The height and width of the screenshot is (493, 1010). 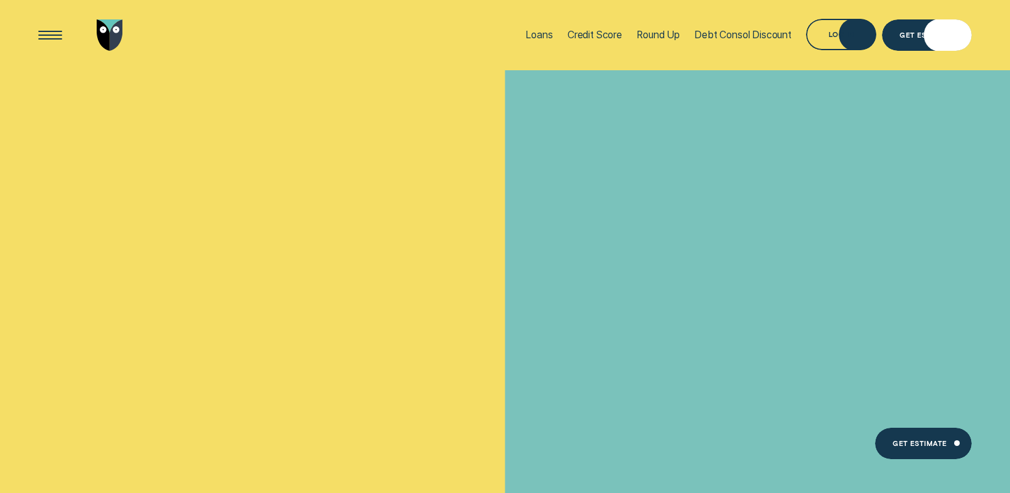 What do you see at coordinates (190, 249) in the screenshot?
I see `h4: It’s a big world out there` at bounding box center [190, 249].